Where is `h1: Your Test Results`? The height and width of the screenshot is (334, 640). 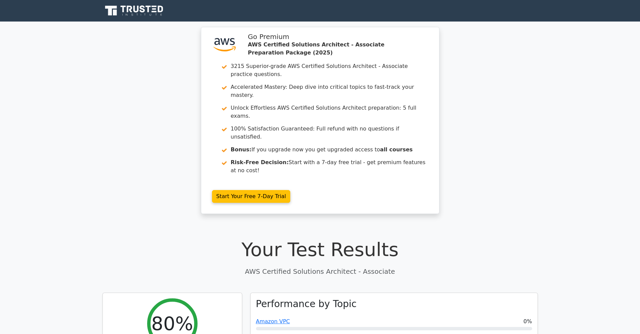
h1: Your Test Results is located at coordinates (320, 249).